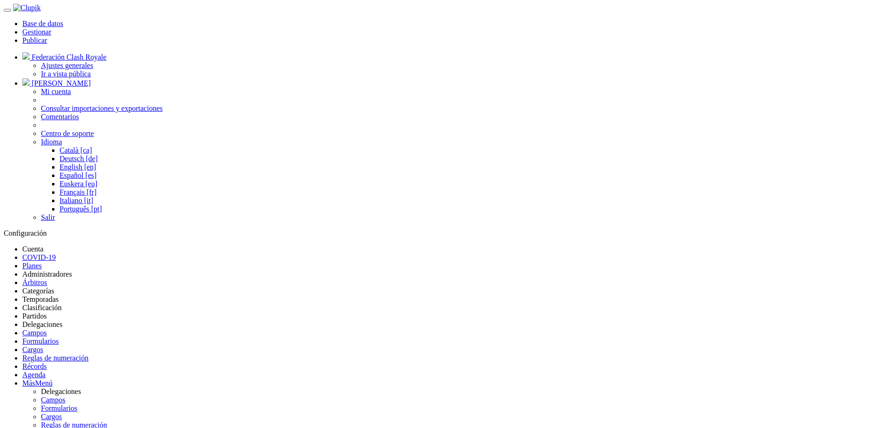 Image resolution: width=886 pixels, height=428 pixels. I want to click on a: Federación Clash Royale, so click(64, 57).